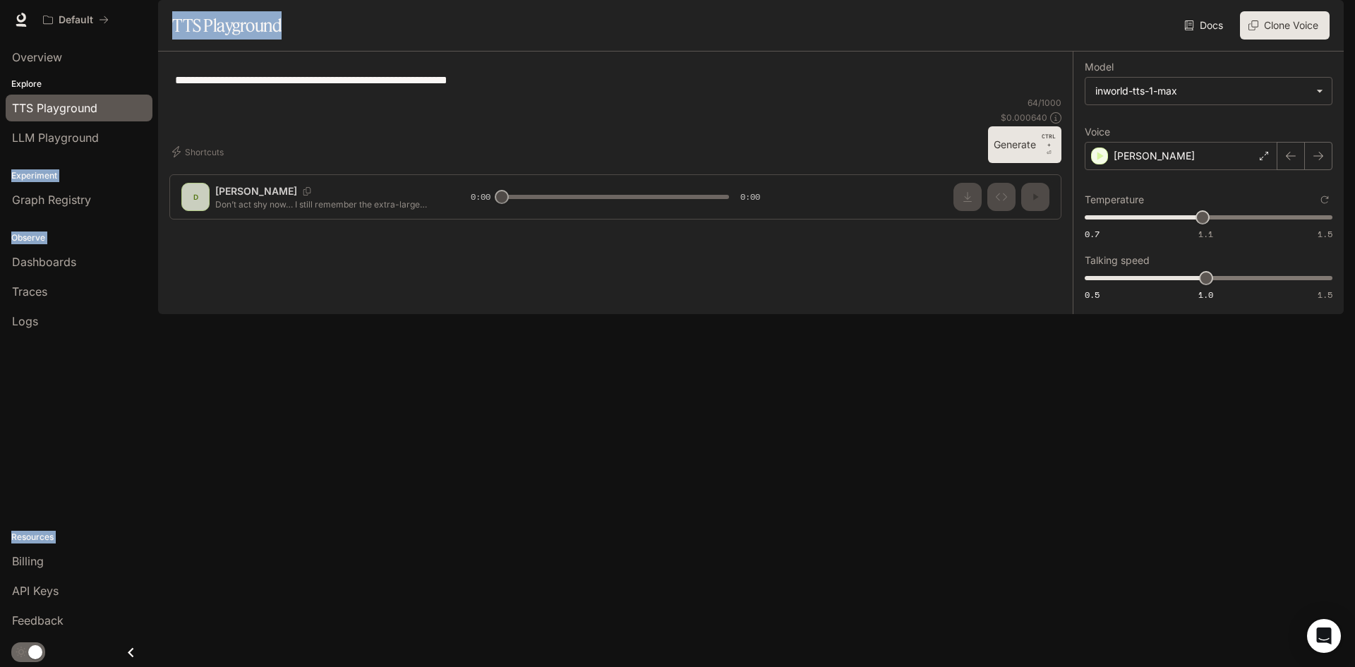 This screenshot has height=667, width=1355. I want to click on p: Talking speed, so click(1117, 260).